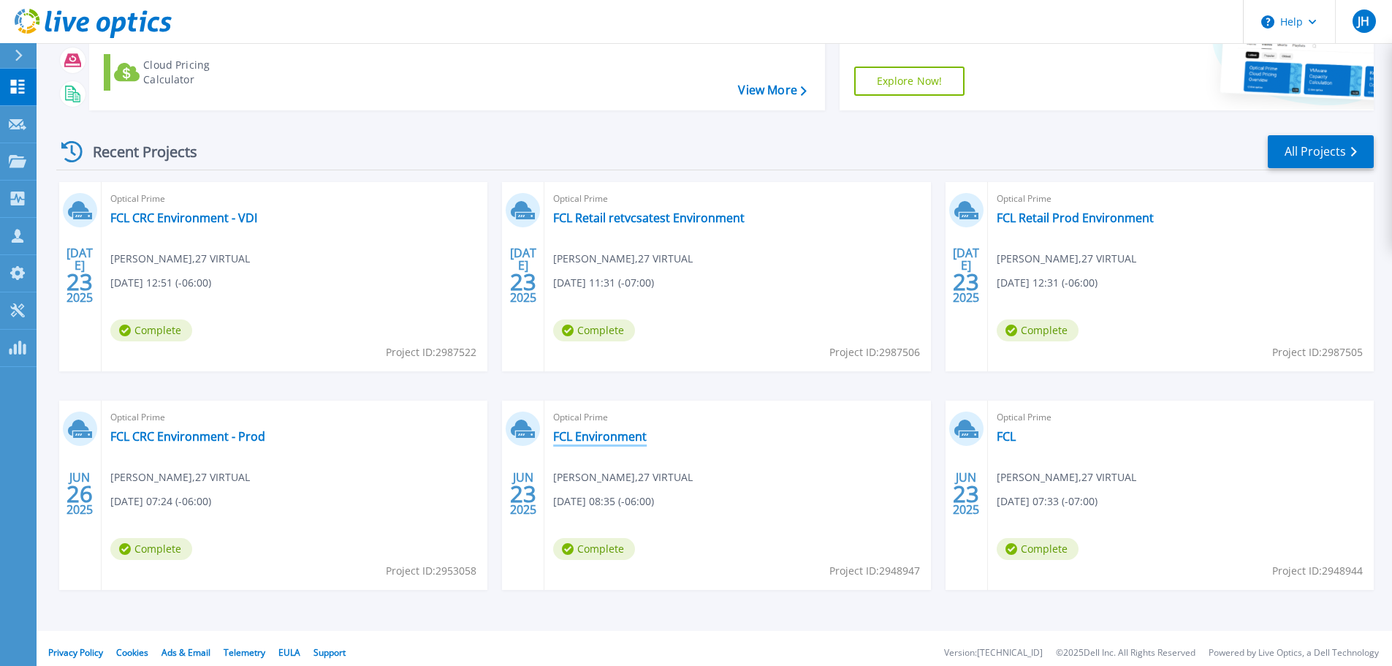 This screenshot has width=1392, height=666. Describe the element at coordinates (188, 436) in the screenshot. I see `a: FCL CRC Environment - Prod` at that location.